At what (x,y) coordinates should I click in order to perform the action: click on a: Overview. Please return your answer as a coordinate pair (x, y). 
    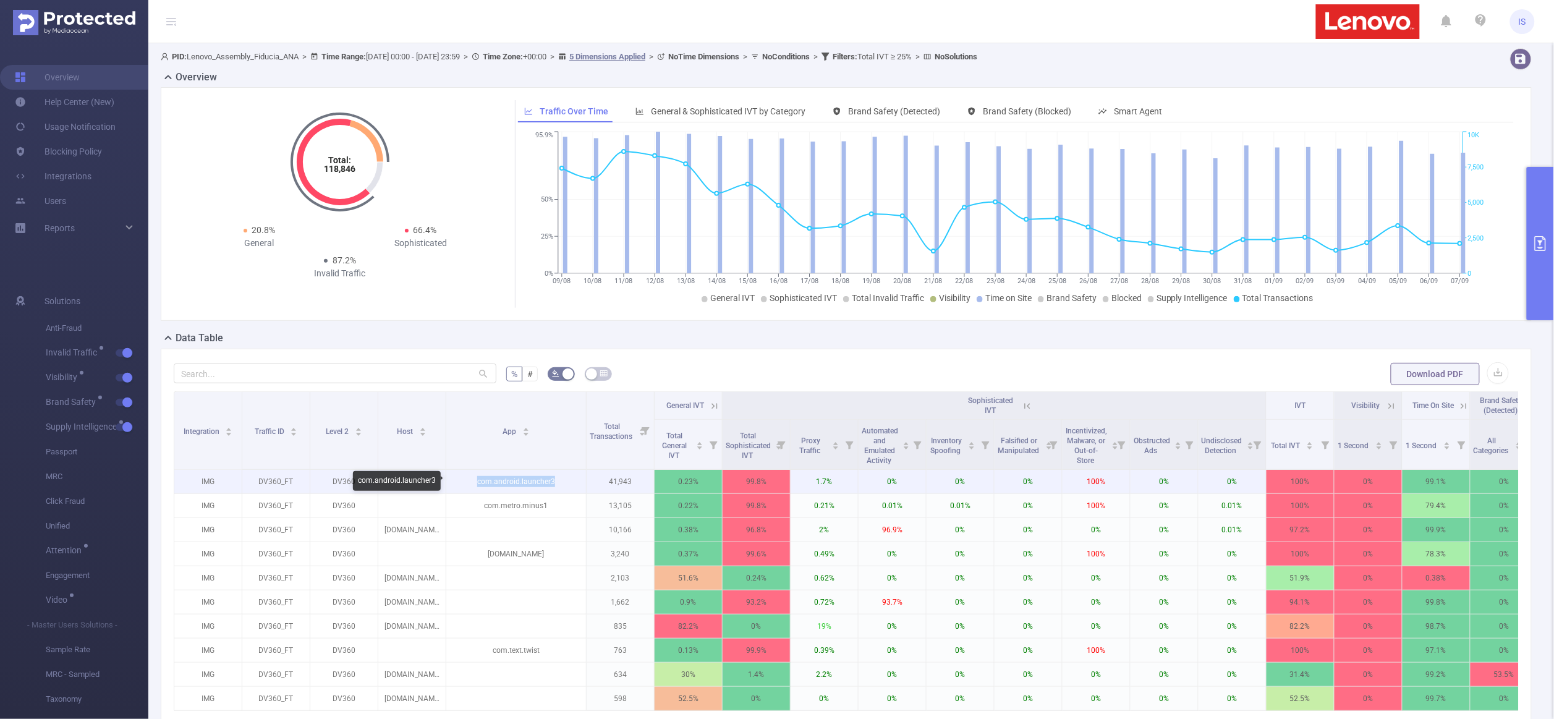
    Looking at the image, I should click on (47, 77).